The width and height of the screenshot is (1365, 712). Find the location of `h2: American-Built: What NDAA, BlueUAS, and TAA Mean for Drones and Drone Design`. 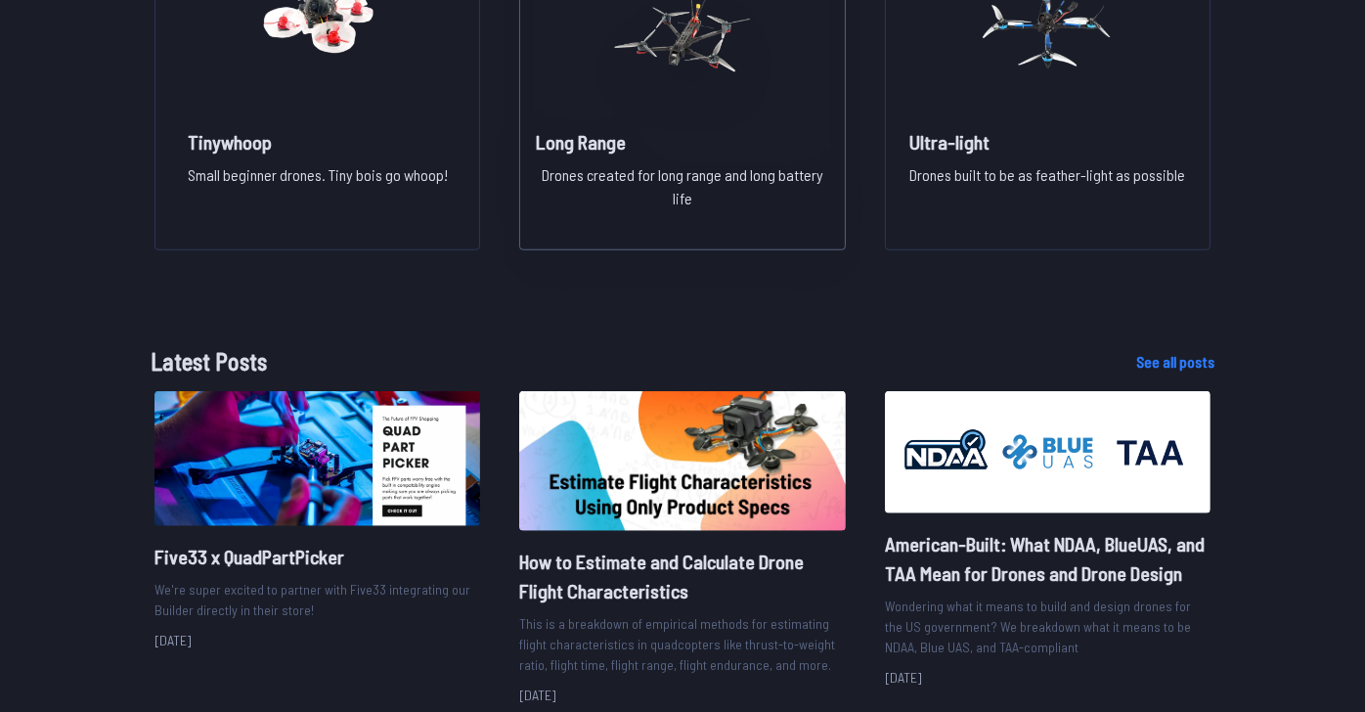

h2: American-Built: What NDAA, BlueUAS, and TAA Mean for Drones and Drone Design is located at coordinates (1047, 558).